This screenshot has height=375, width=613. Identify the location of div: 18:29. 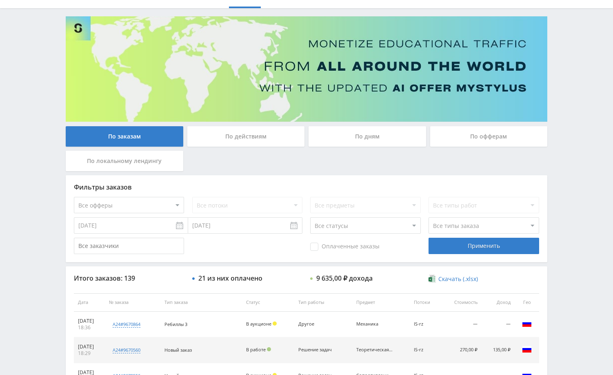
(89, 353).